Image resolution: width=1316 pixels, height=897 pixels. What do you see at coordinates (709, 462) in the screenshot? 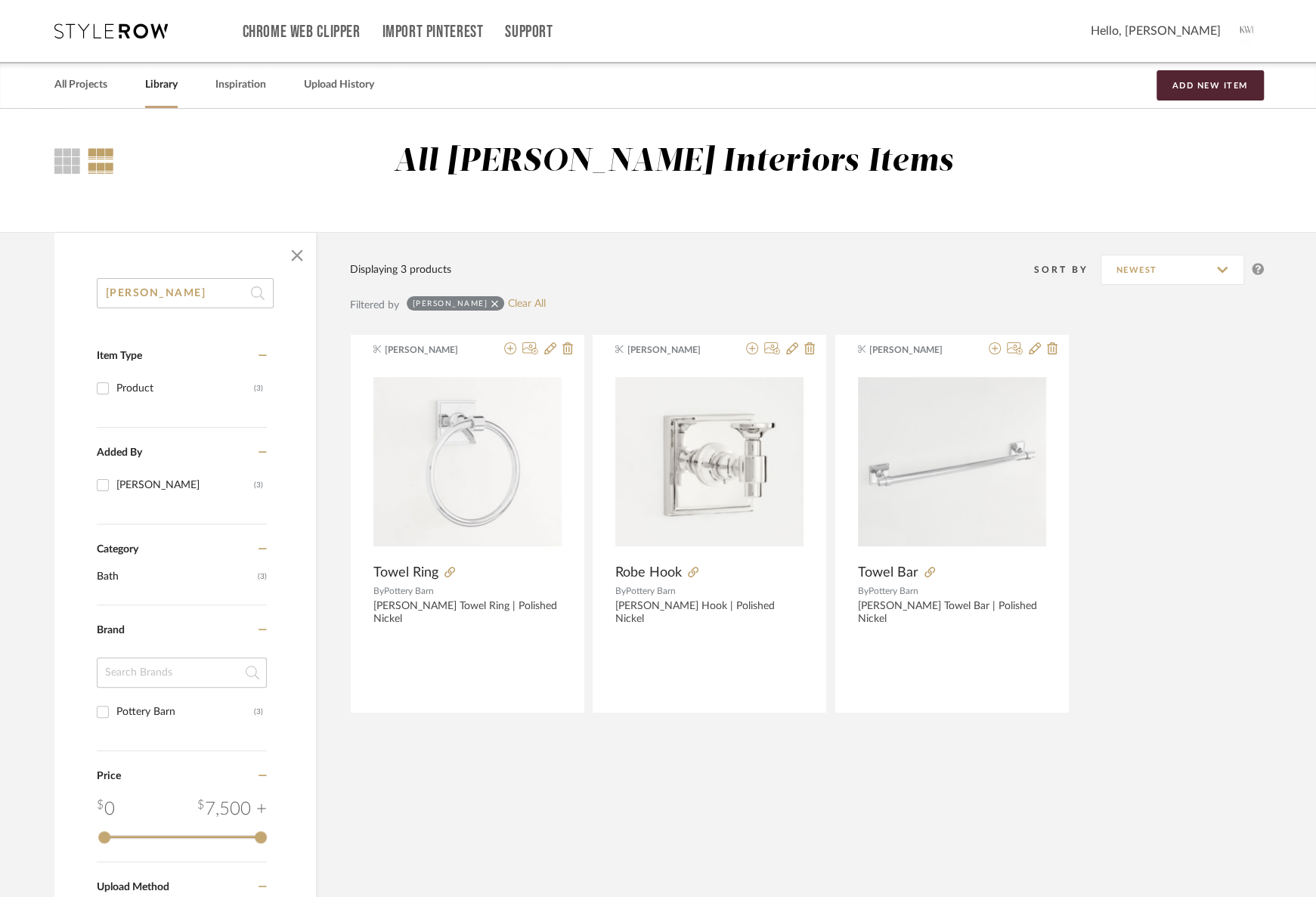
I see `img: Robe Hook` at bounding box center [709, 462].